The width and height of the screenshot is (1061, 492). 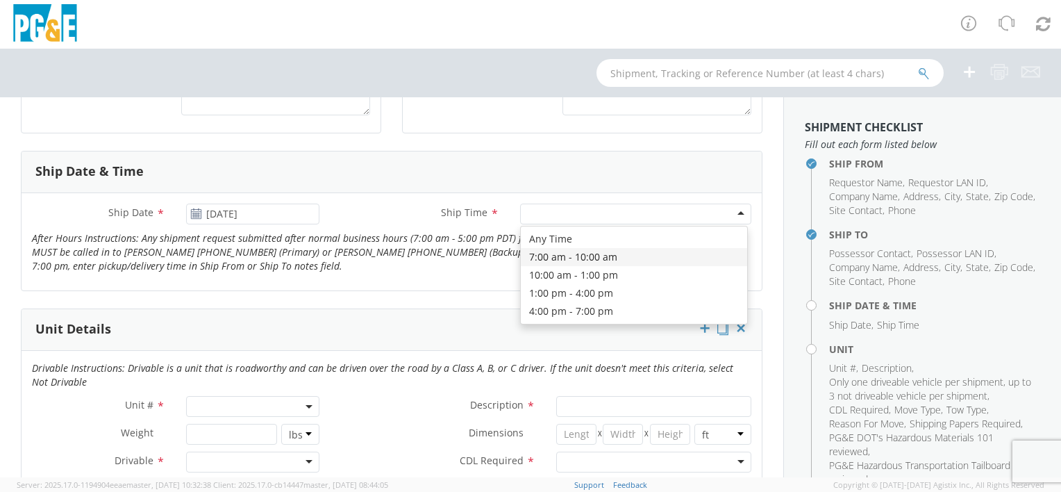 I want to click on h3: Unit Details, so click(x=73, y=329).